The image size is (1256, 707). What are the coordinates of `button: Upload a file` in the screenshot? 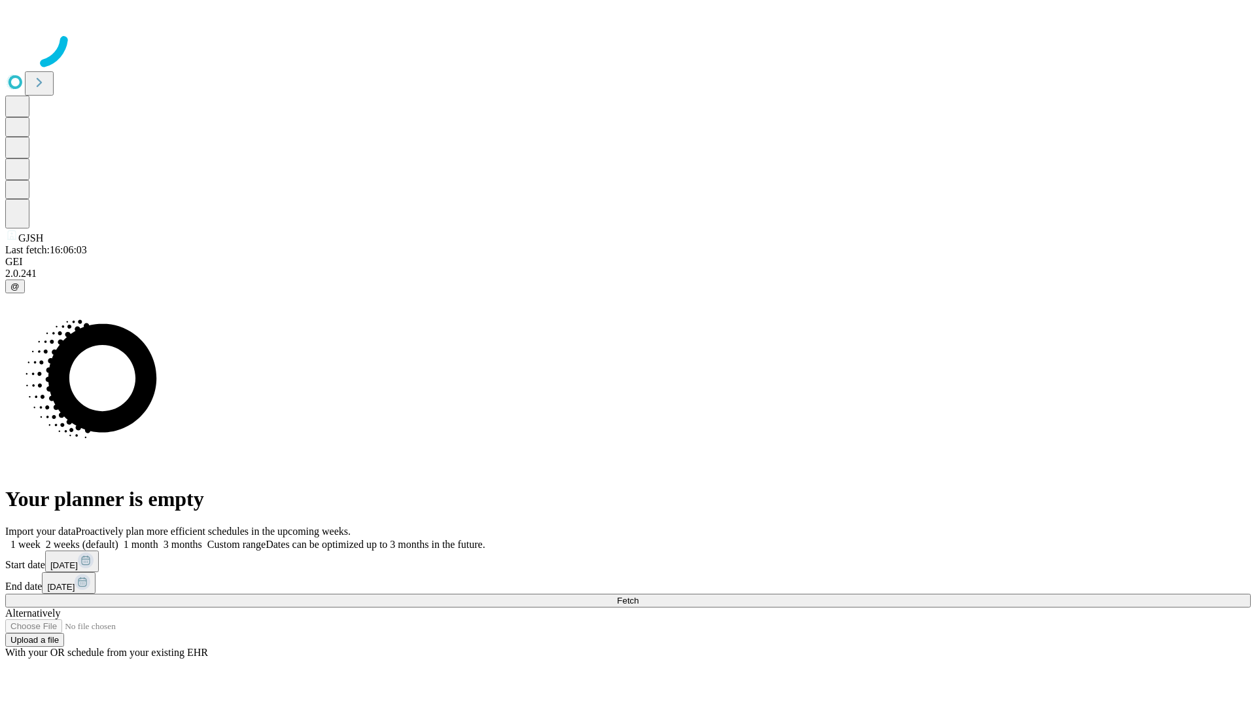 It's located at (35, 639).